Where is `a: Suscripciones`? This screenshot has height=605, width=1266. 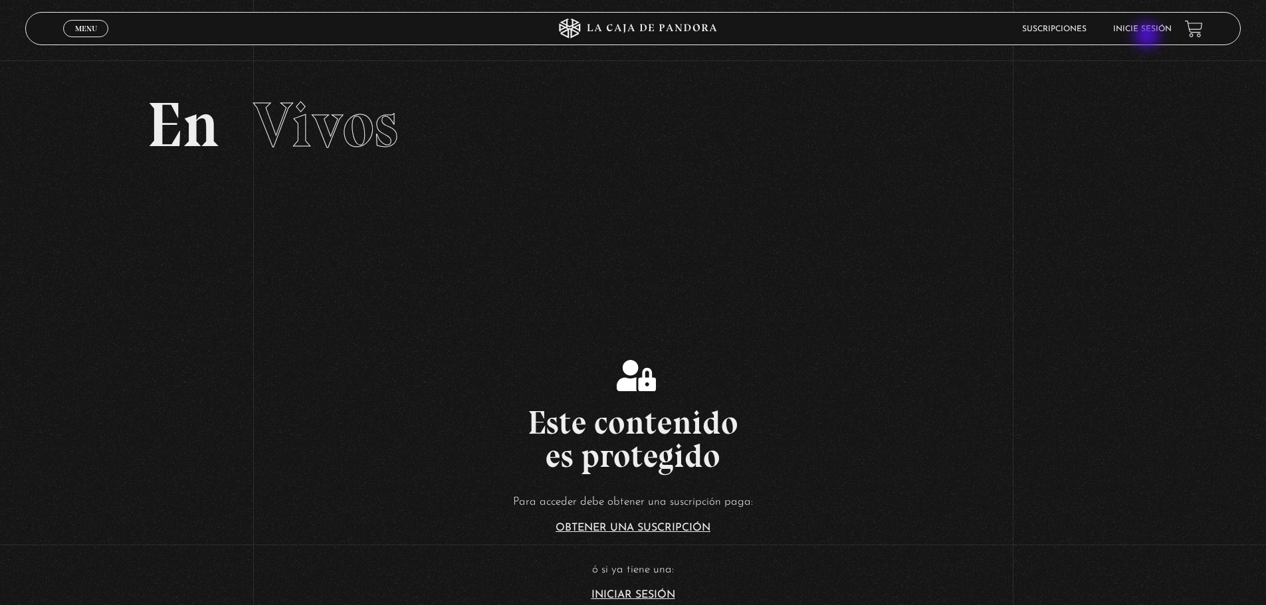 a: Suscripciones is located at coordinates (1054, 29).